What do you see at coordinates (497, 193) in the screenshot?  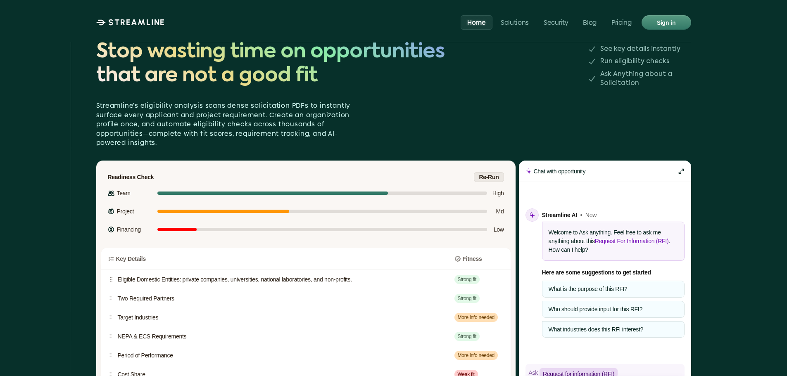 I see `p: High` at bounding box center [497, 193].